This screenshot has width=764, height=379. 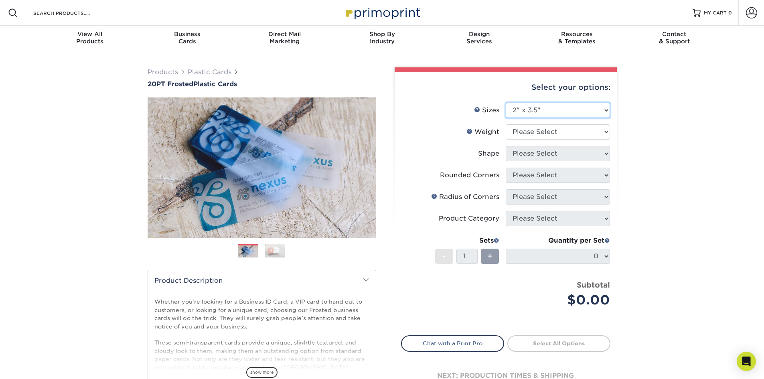 What do you see at coordinates (90, 38) in the screenshot?
I see `div: Products` at bounding box center [90, 38].